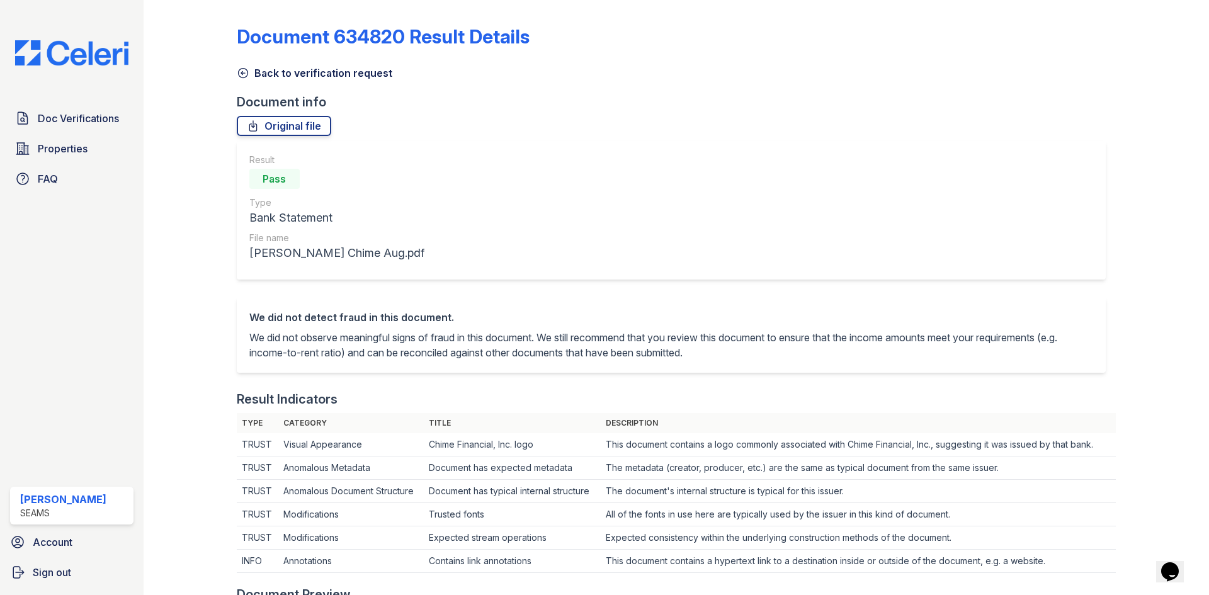  Describe the element at coordinates (858, 514) in the screenshot. I see `td: All of the fonts in use here are typically used by the issuer in this kind of document.` at that location.